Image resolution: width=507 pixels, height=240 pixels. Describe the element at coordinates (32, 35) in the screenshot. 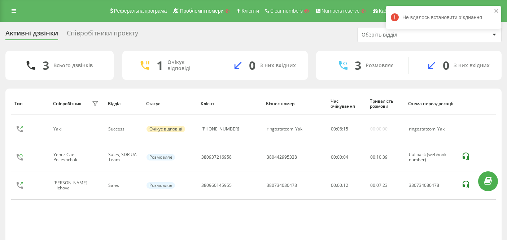

I see `div: Активні дзвінки` at that location.